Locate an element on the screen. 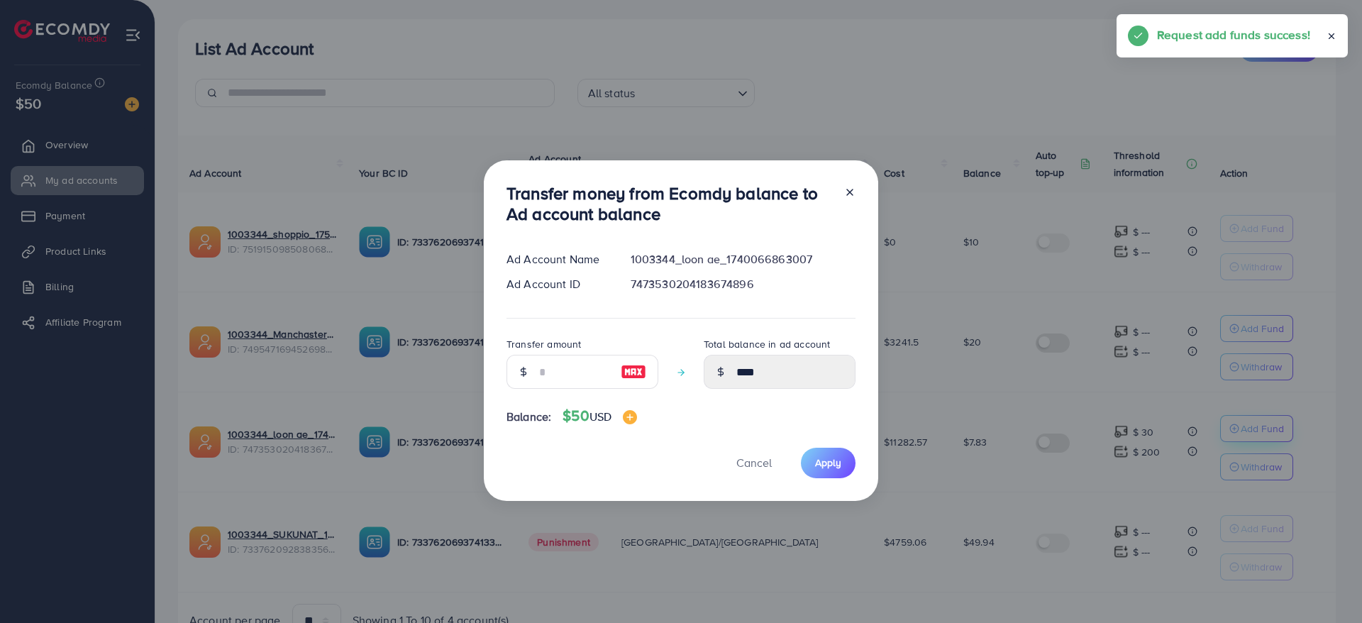 This screenshot has height=623, width=1362. span: USD is located at coordinates (600, 417).